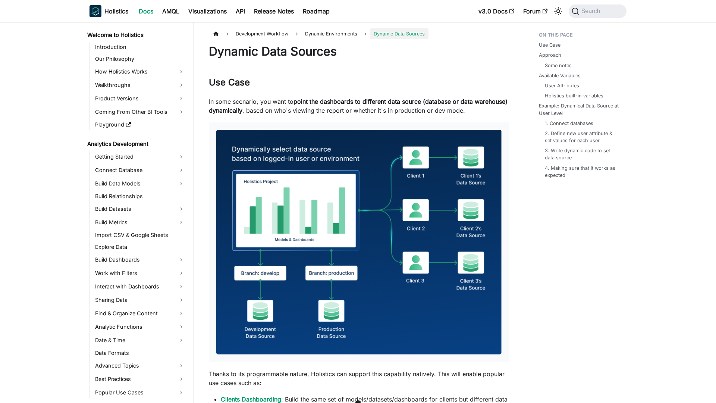 The image size is (716, 403). Describe the element at coordinates (140, 125) in the screenshot. I see `a: Playground` at that location.